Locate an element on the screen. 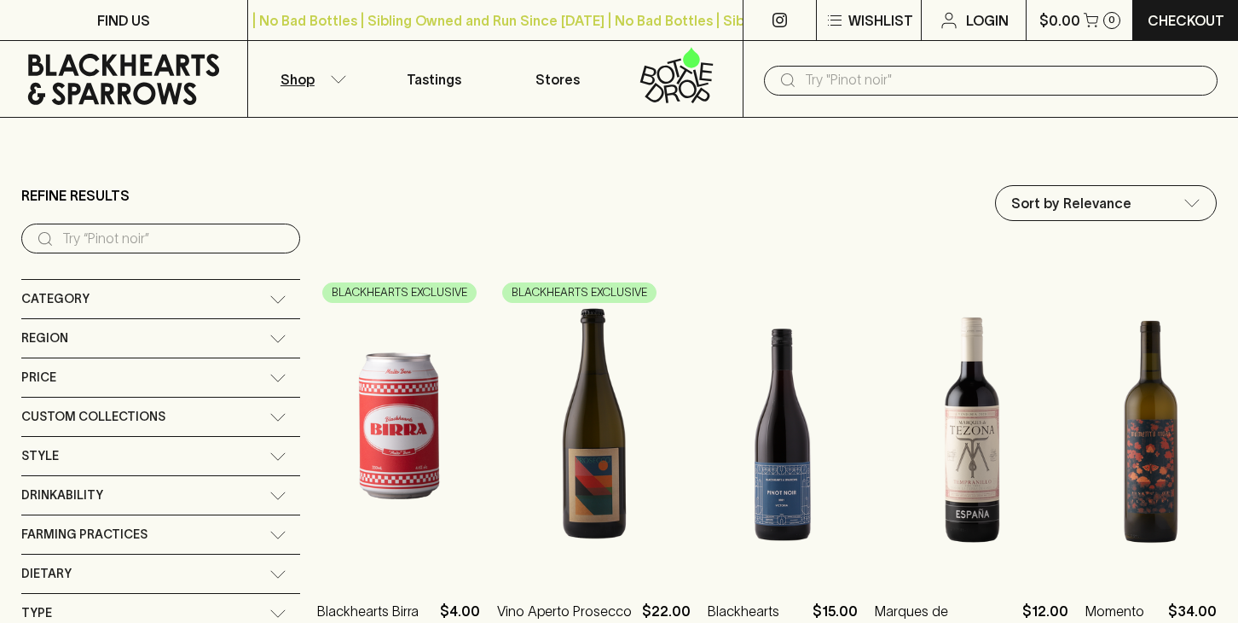 The width and height of the screenshot is (1238, 623). span: Dietary is located at coordinates (46, 573).